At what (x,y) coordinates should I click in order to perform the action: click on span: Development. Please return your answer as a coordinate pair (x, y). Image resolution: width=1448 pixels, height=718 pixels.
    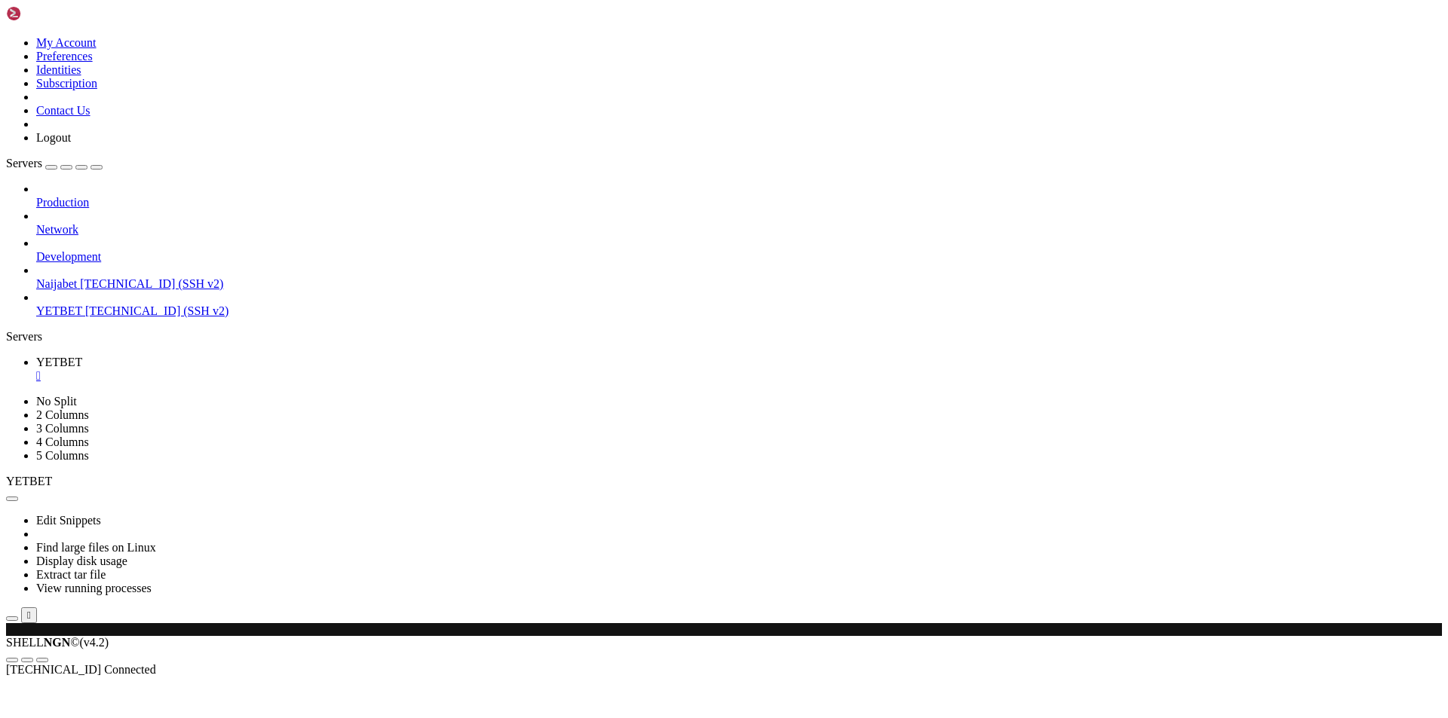
    Looking at the image, I should click on (69, 256).